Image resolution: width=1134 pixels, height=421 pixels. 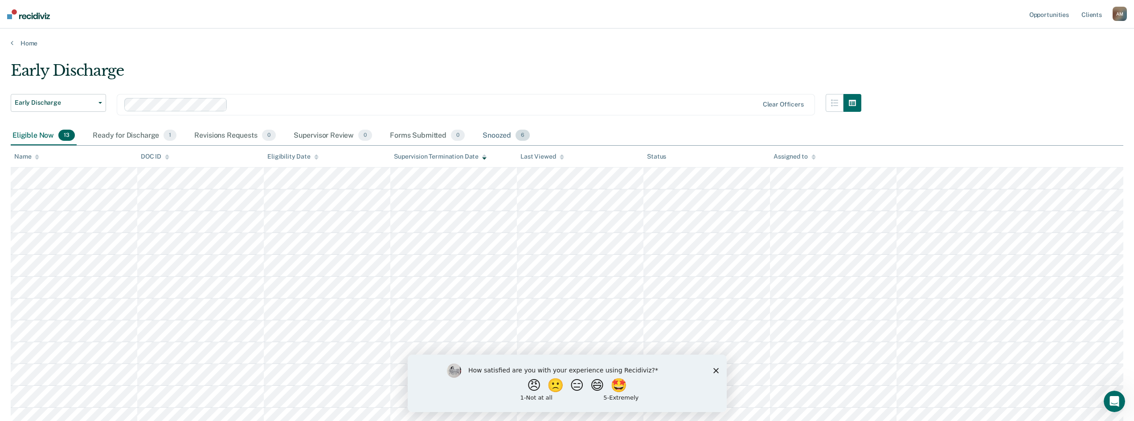 What do you see at coordinates (66, 135) in the screenshot?
I see `span: 13` at bounding box center [66, 135].